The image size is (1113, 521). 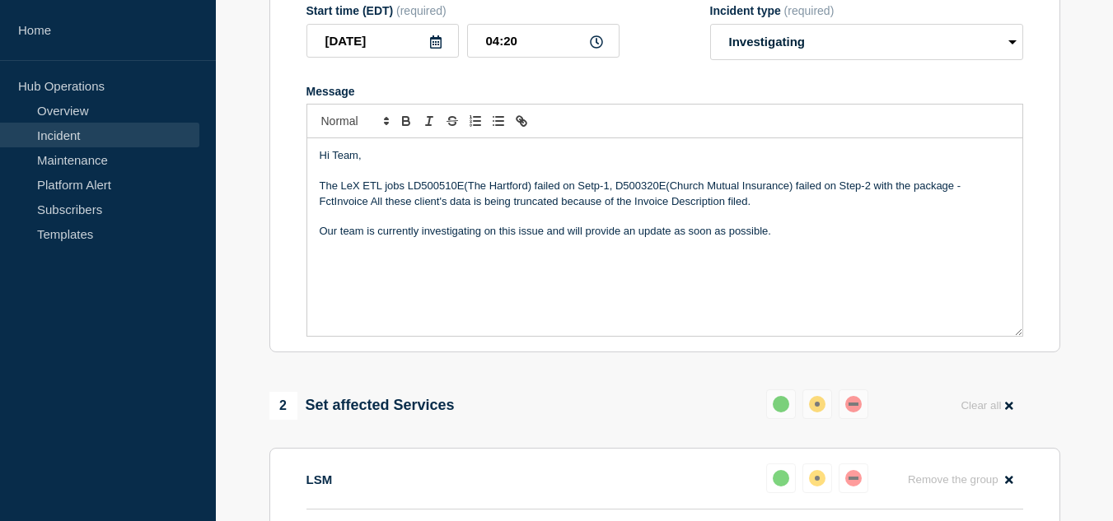 I want to click on p: LSM, so click(x=320, y=479).